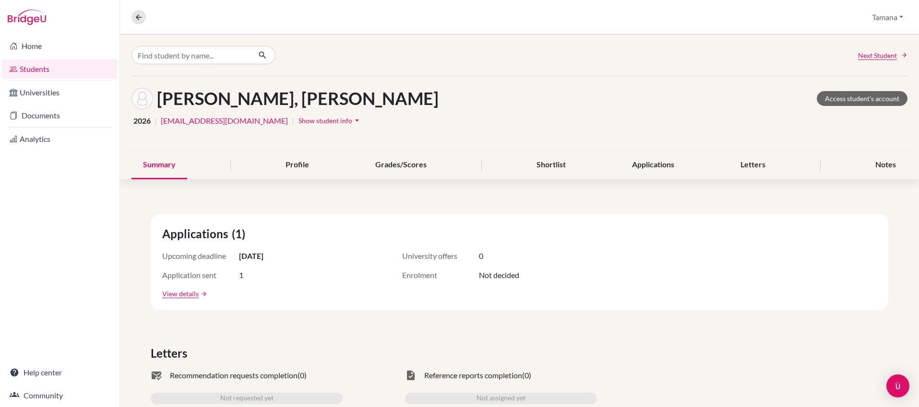  What do you see at coordinates (401, 165) in the screenshot?
I see `div: Grades/Scores` at bounding box center [401, 165].